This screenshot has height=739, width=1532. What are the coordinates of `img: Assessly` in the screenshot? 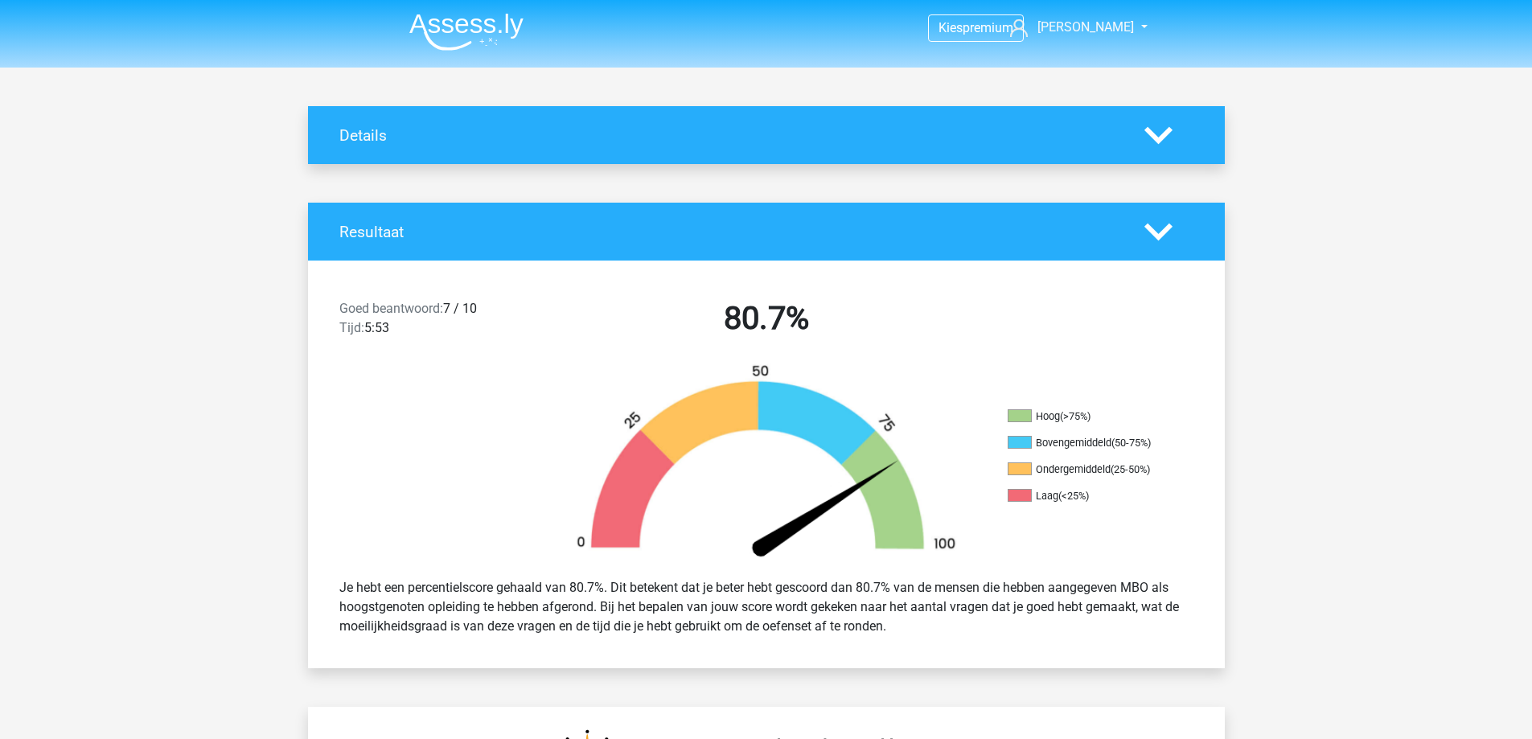 It's located at (466, 31).